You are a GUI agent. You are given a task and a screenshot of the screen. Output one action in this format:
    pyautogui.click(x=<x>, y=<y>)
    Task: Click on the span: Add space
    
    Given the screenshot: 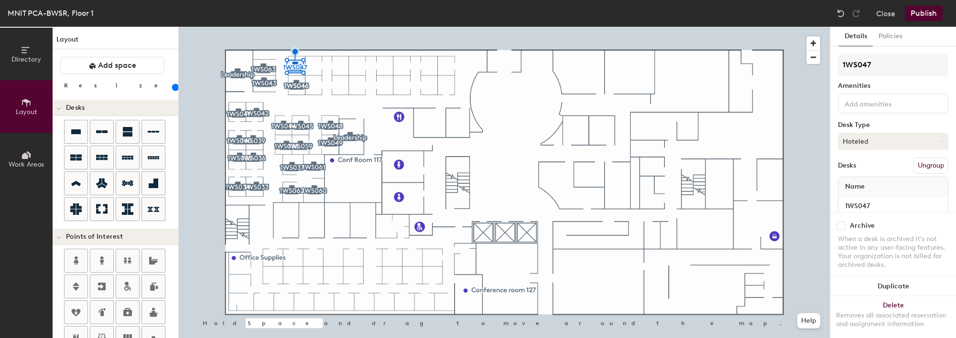 What is the action you would take?
    pyautogui.click(x=117, y=65)
    